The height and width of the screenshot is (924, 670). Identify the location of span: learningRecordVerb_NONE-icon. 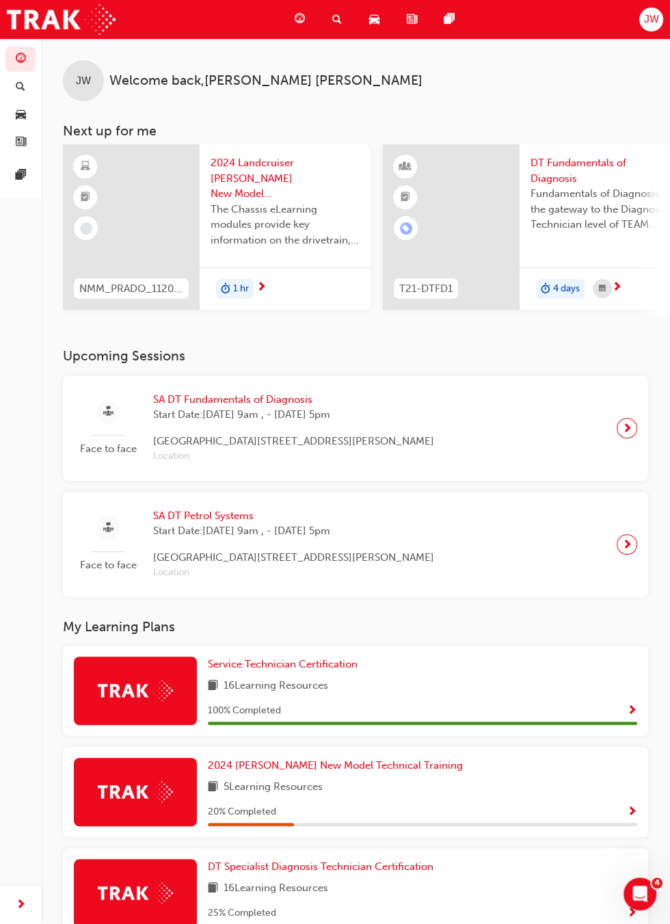
(86, 228).